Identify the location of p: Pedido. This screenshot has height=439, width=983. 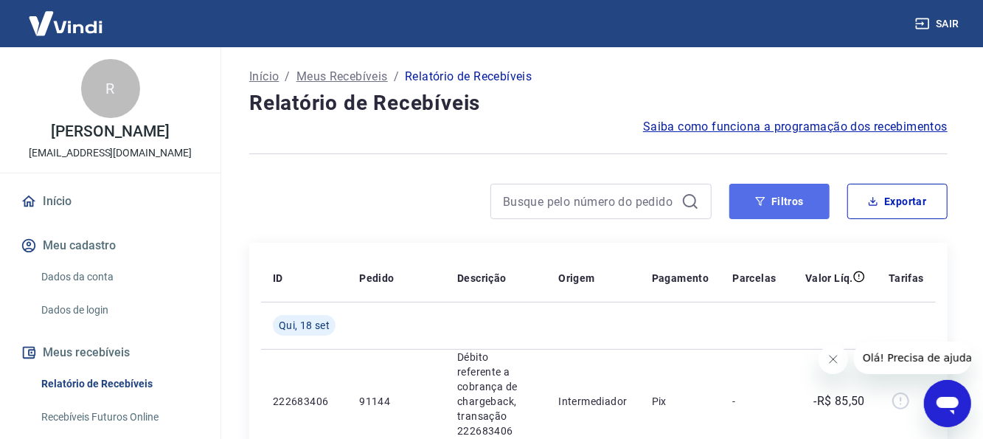
(376, 278).